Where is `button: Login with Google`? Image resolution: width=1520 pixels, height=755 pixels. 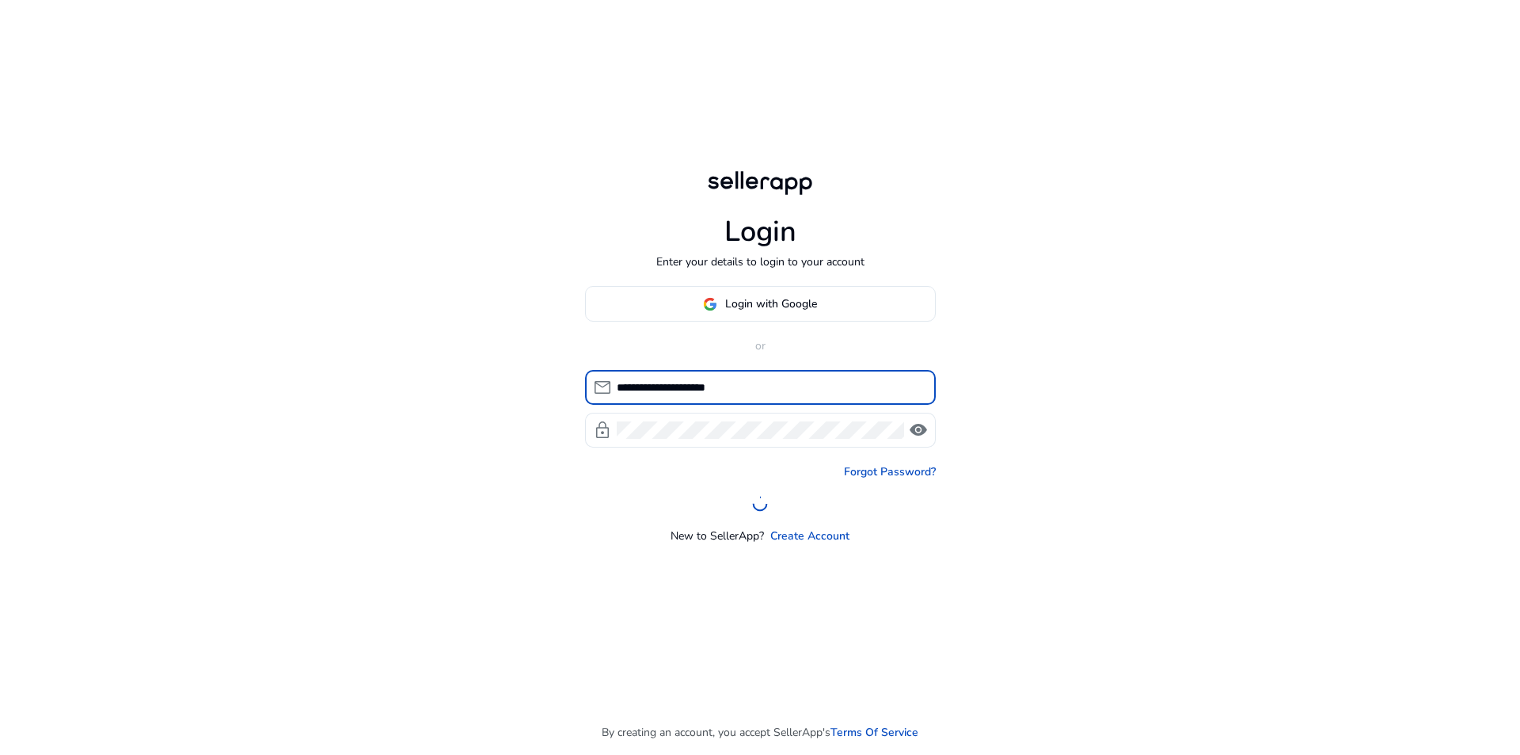 button: Login with Google is located at coordinates (760, 303).